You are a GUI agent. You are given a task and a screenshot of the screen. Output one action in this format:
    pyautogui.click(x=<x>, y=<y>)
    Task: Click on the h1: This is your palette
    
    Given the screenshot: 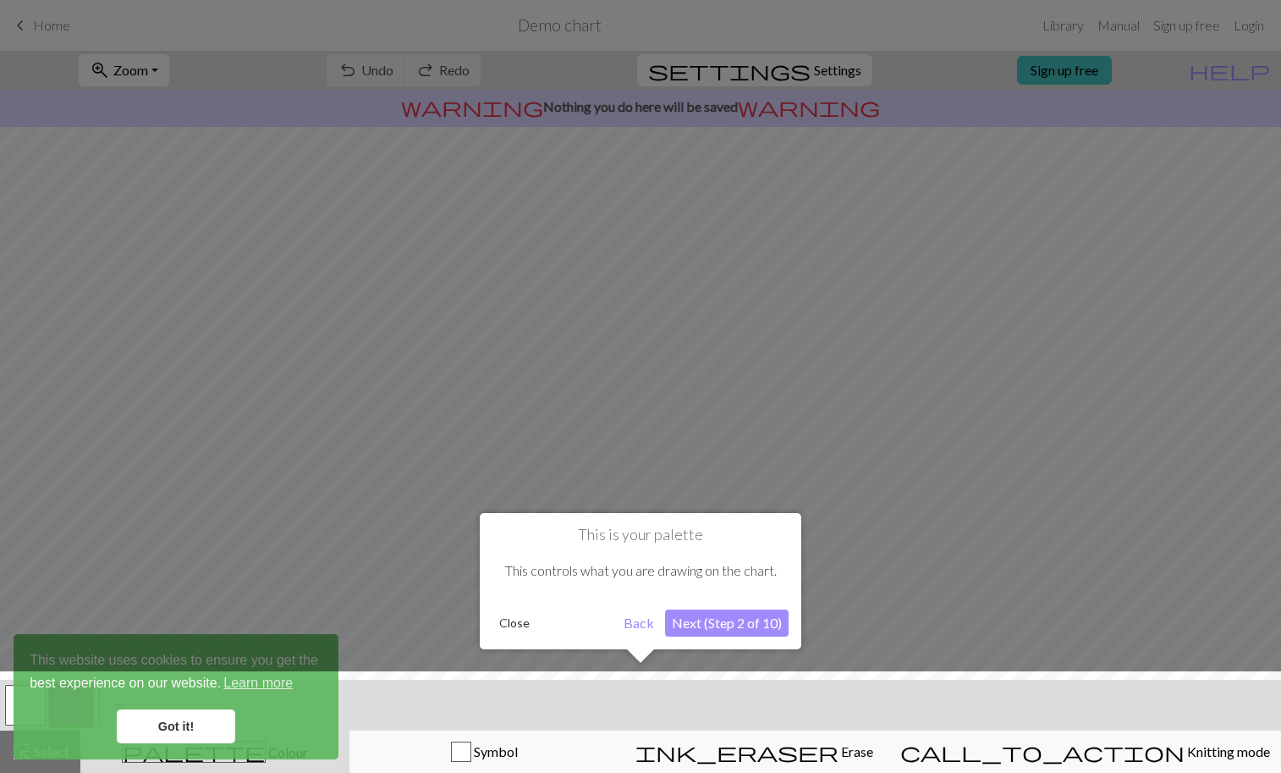 What is the action you would take?
    pyautogui.click(x=641, y=535)
    